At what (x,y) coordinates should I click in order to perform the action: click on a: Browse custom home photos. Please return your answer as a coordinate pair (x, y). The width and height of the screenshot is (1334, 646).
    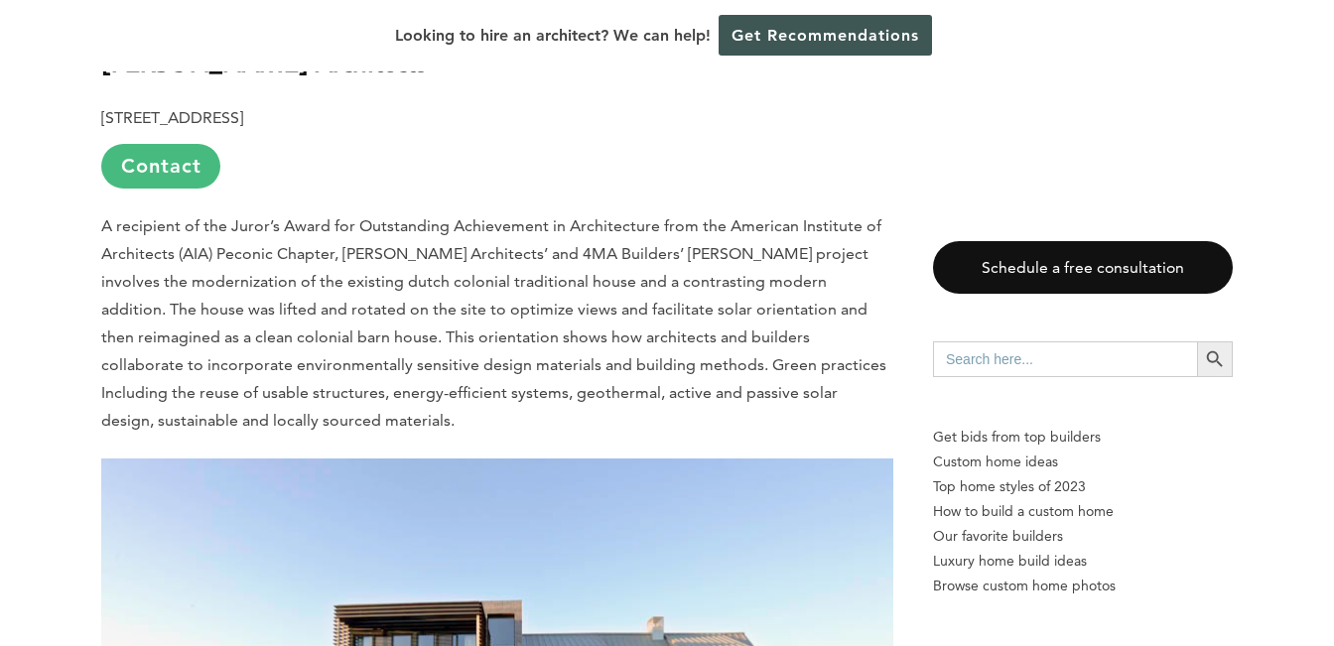
    Looking at the image, I should click on (1083, 586).